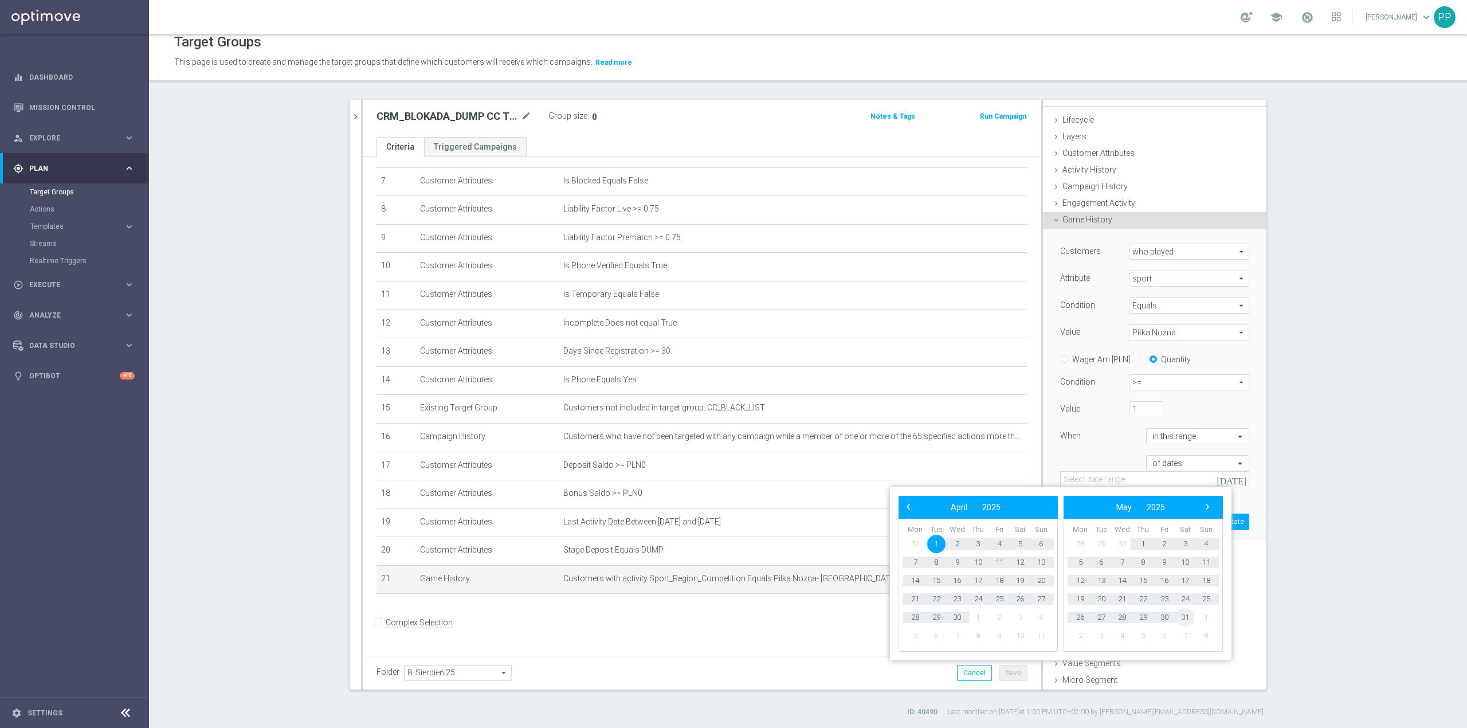  What do you see at coordinates (1207, 562) in the screenshot?
I see `span: 11` at bounding box center [1207, 562].